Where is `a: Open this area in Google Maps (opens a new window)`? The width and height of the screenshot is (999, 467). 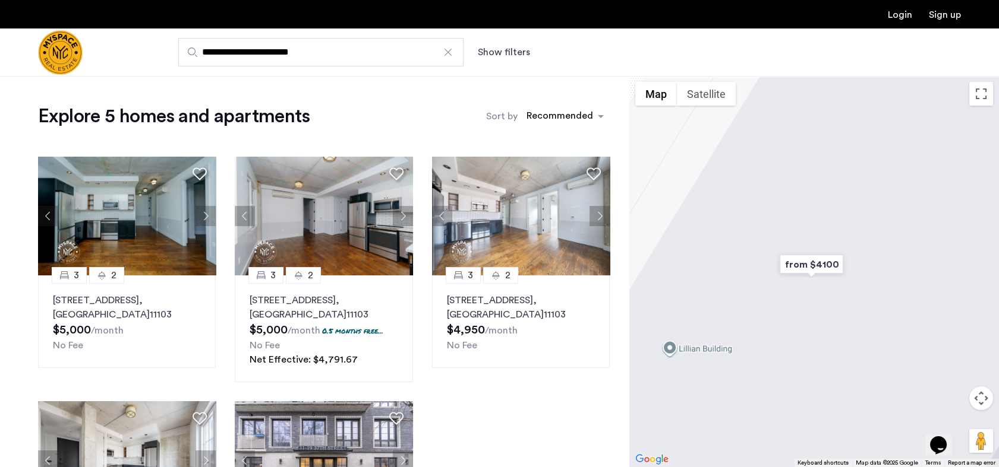 a: Open this area in Google Maps (opens a new window) is located at coordinates (652, 460).